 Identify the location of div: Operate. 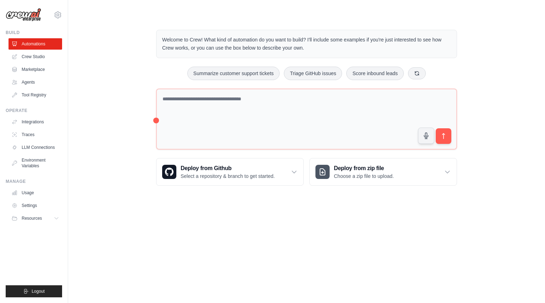
(34, 111).